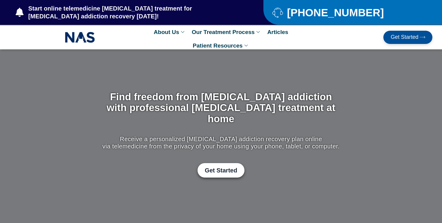 Image resolution: width=442 pixels, height=223 pixels. Describe the element at coordinates (221, 170) in the screenshot. I see `div: Get Started with Suboxone Treatment by filling-out this new patient packet form` at that location.